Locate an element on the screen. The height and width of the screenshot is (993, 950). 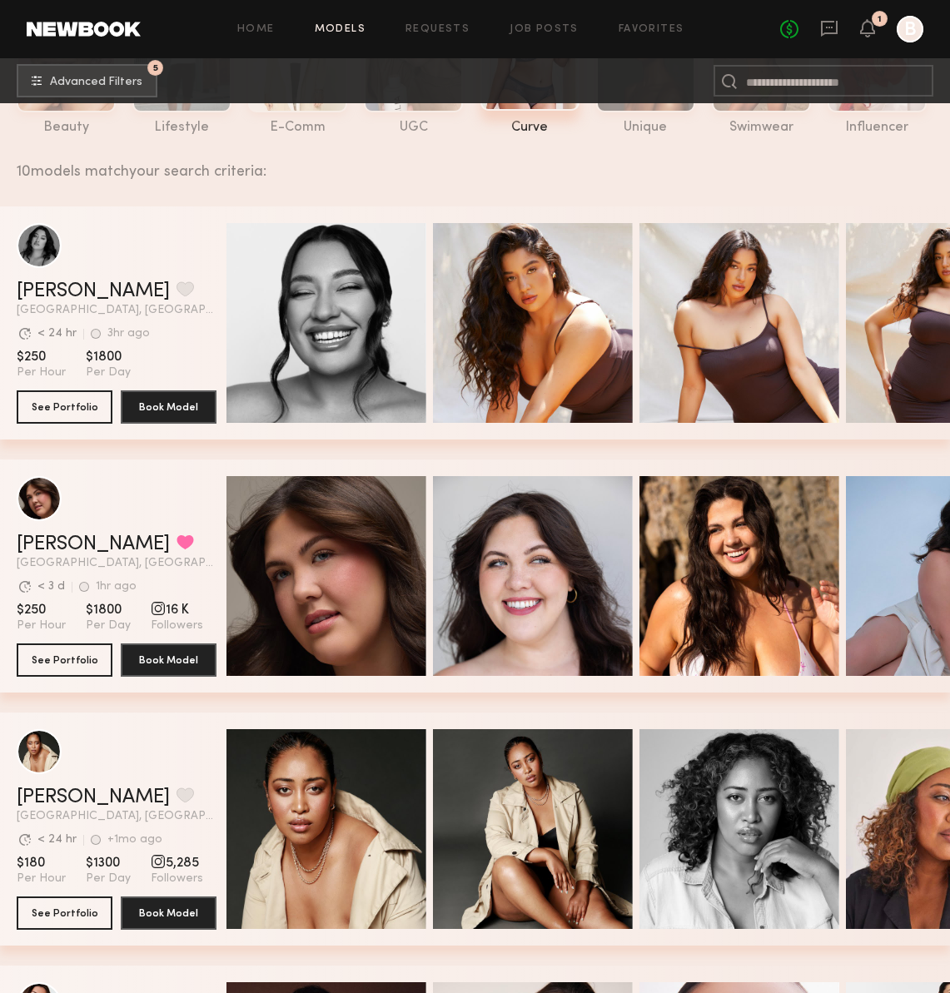
span: 16 K is located at coordinates (177, 610).